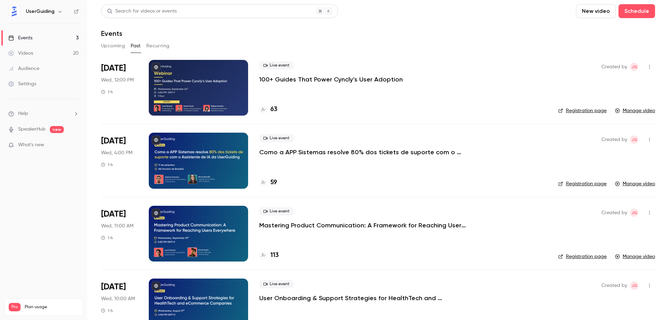 The width and height of the screenshot is (669, 320). I want to click on div: Sep 24 Wed, 4:00 PM (Europe/London), so click(119, 88).